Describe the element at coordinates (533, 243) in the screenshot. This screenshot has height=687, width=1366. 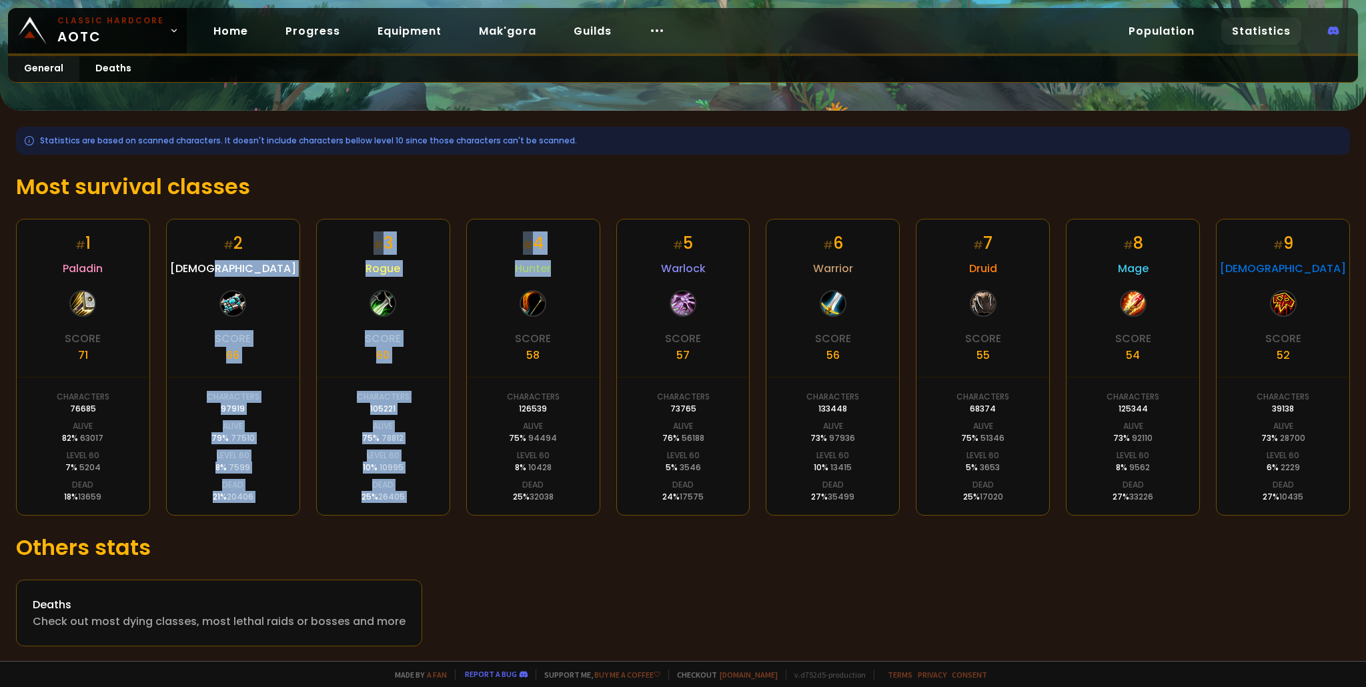
I see `div: 4` at that location.